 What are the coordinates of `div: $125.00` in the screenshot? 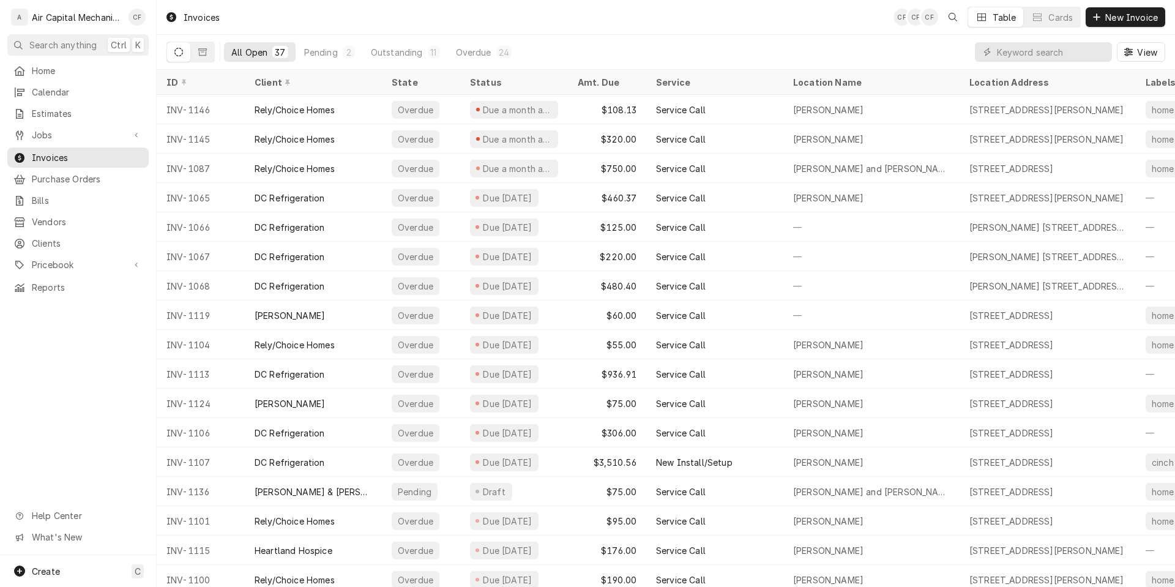 It's located at (607, 227).